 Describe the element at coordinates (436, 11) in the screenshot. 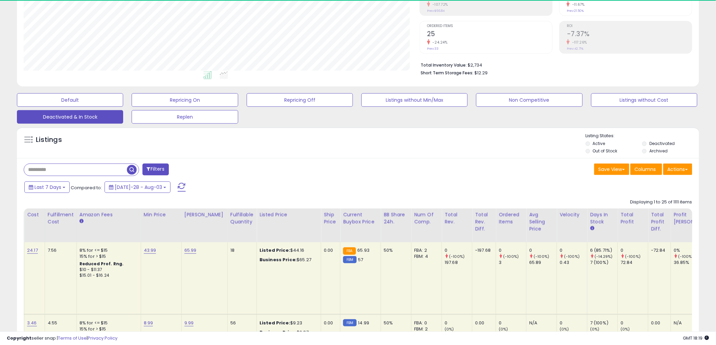

I see `small: Prev: $66.84` at that location.